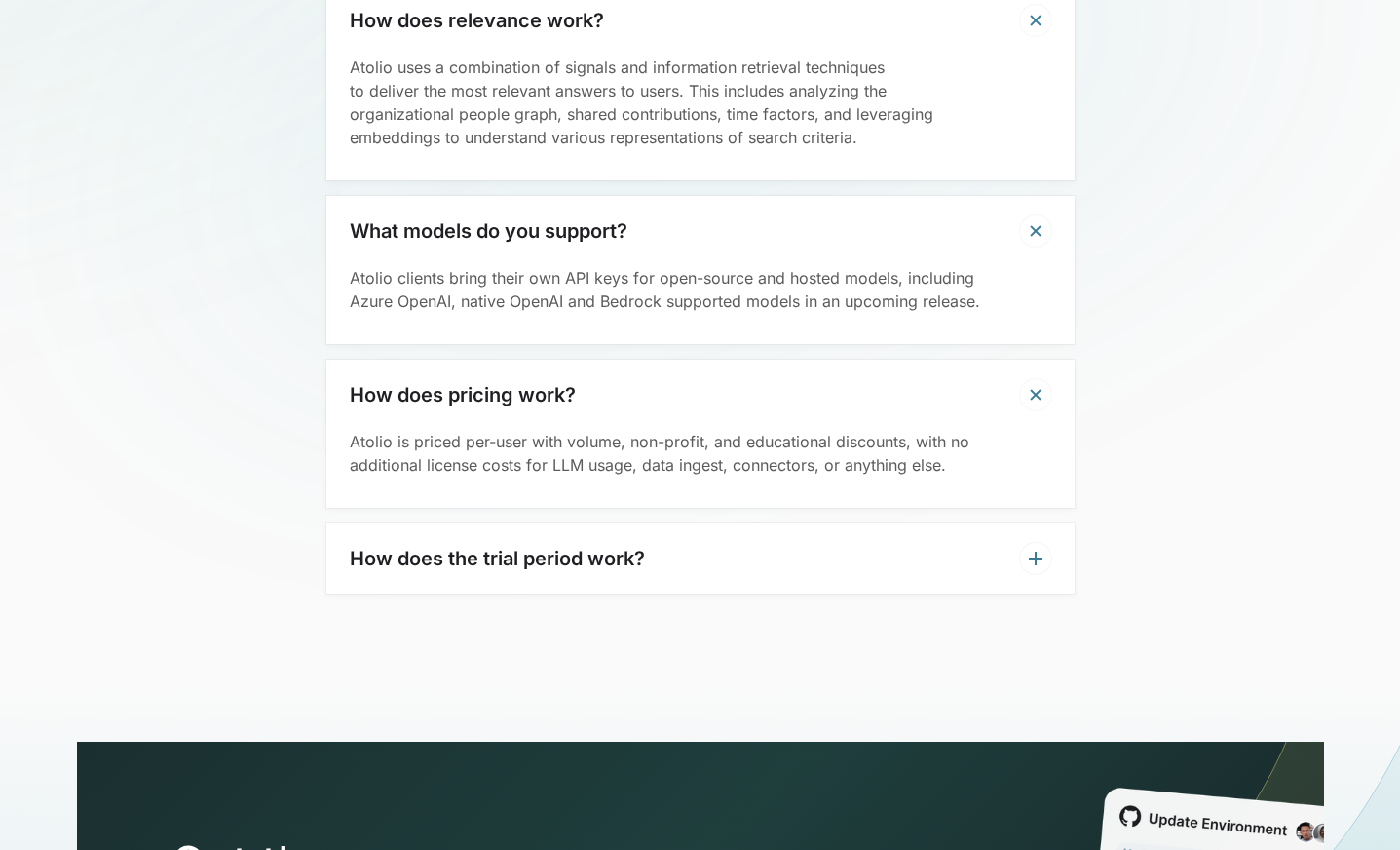  I want to click on h3: How does relevance work?, so click(476, 21).